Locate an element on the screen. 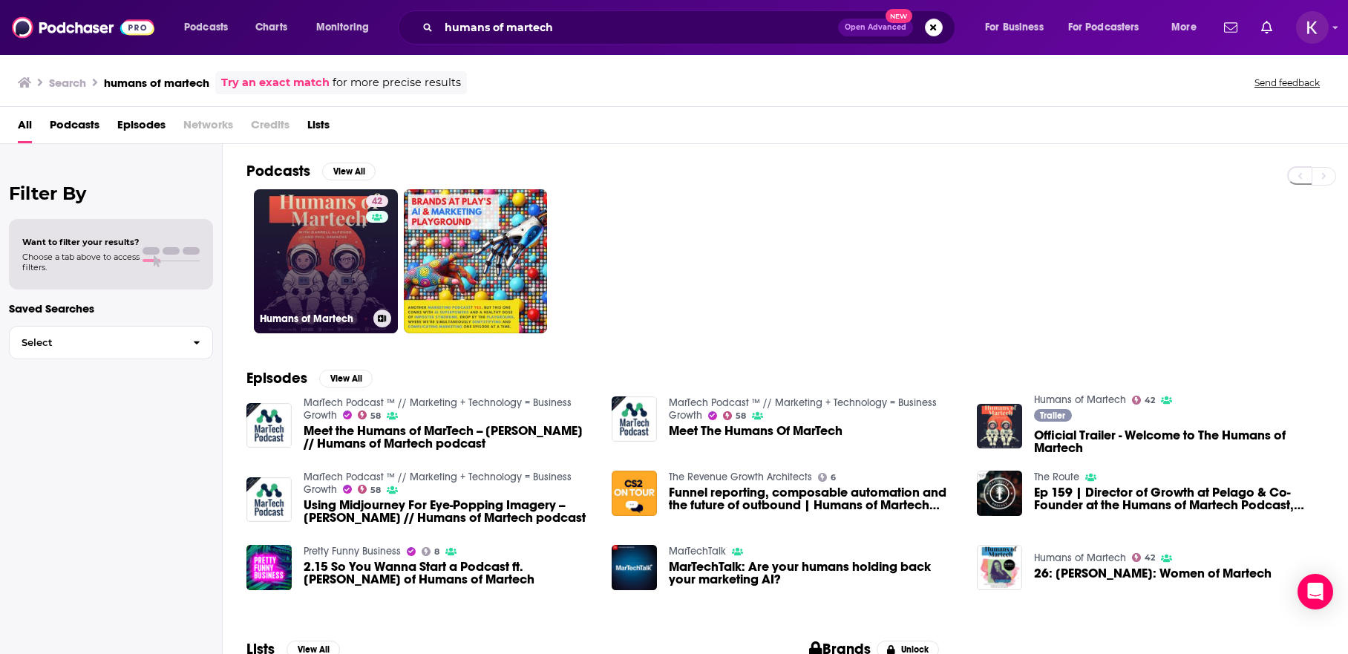 This screenshot has height=654, width=1348. img: Official Trailer - Welcome to The Humans of Martech is located at coordinates (999, 426).